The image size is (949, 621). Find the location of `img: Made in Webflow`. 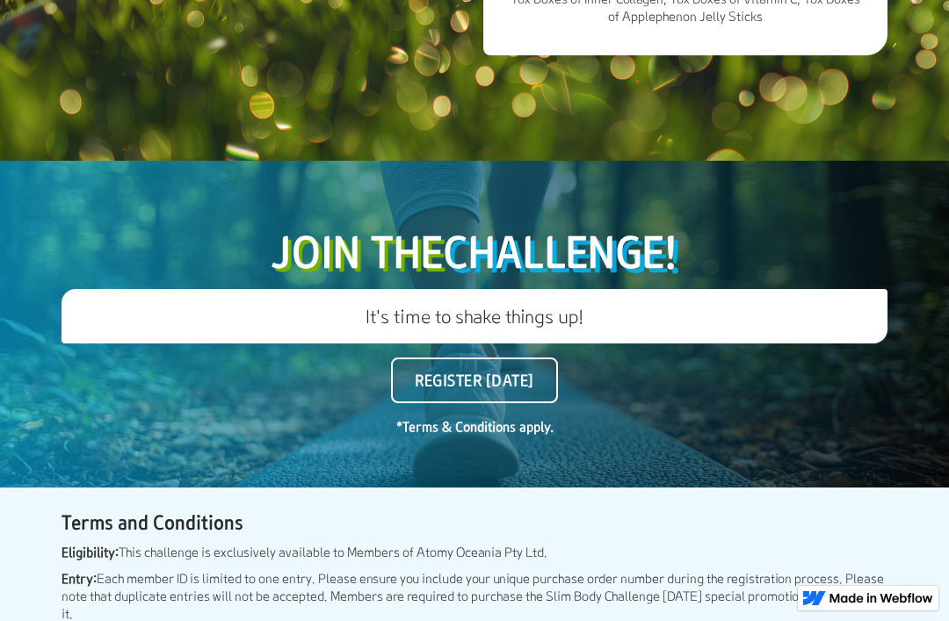

img: Made in Webflow is located at coordinates (881, 598).